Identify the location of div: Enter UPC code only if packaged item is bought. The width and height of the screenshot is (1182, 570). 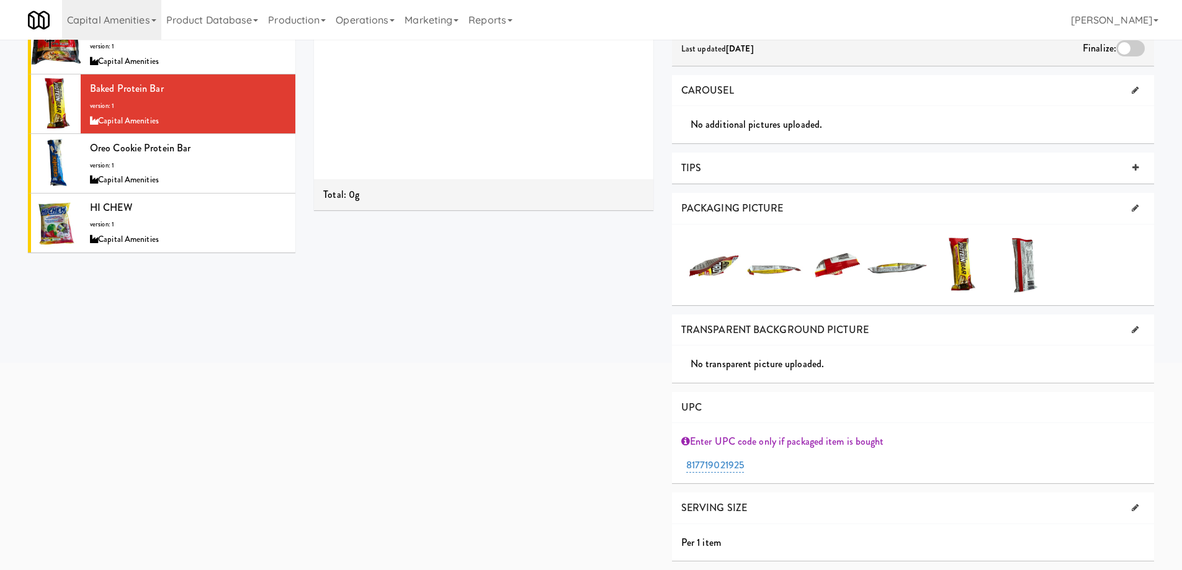
(913, 442).